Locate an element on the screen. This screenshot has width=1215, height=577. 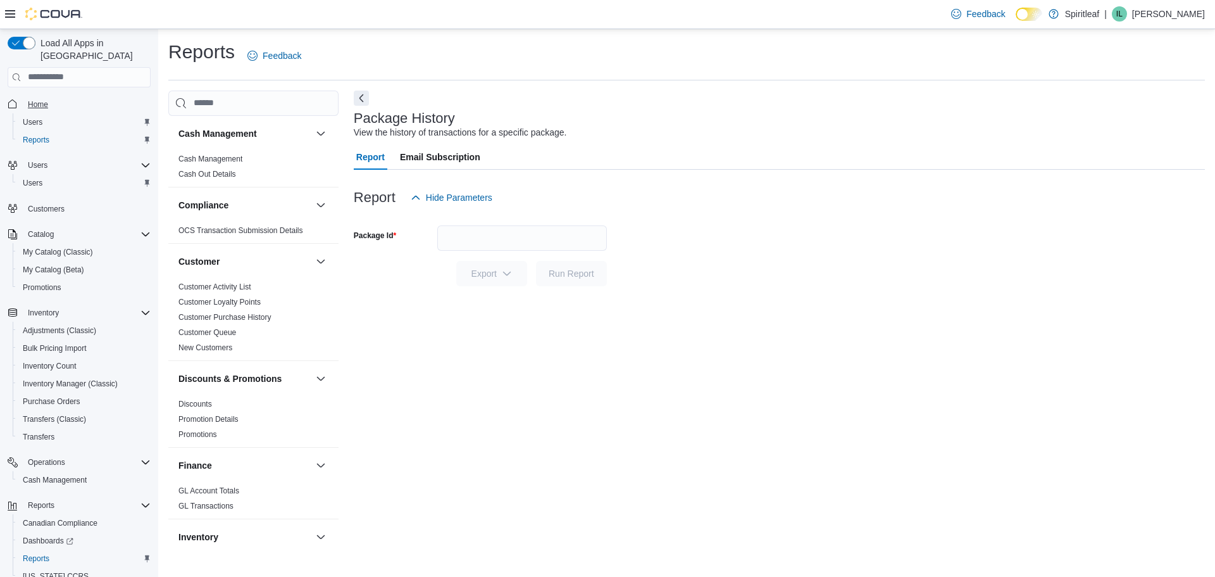
div: Discounts & Promotions is located at coordinates (253, 422).